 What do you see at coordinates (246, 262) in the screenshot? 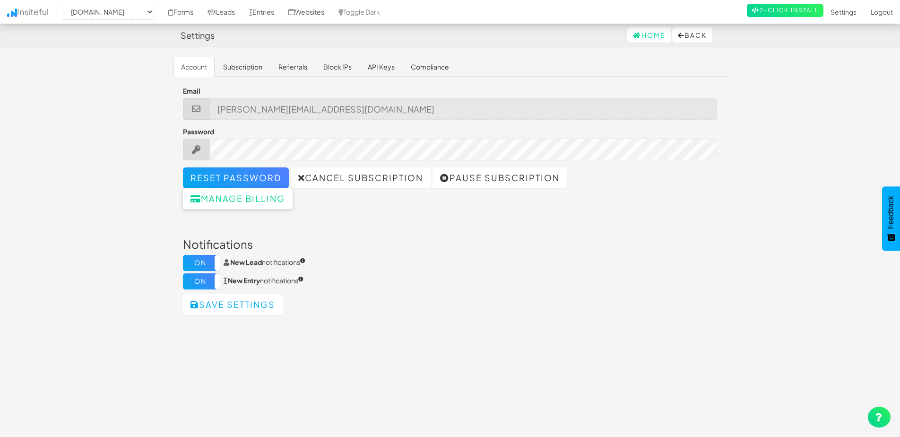
I see `strong: New Lead` at bounding box center [246, 262].